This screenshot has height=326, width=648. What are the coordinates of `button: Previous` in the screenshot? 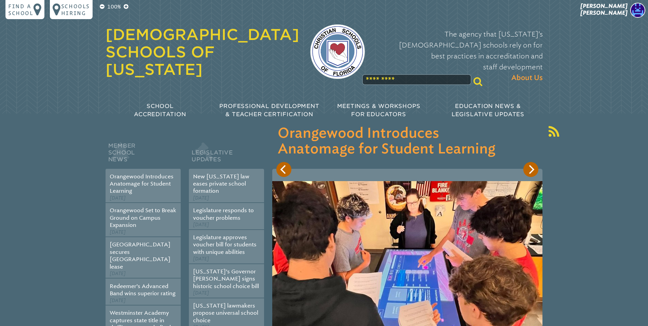 It's located at (284, 169).